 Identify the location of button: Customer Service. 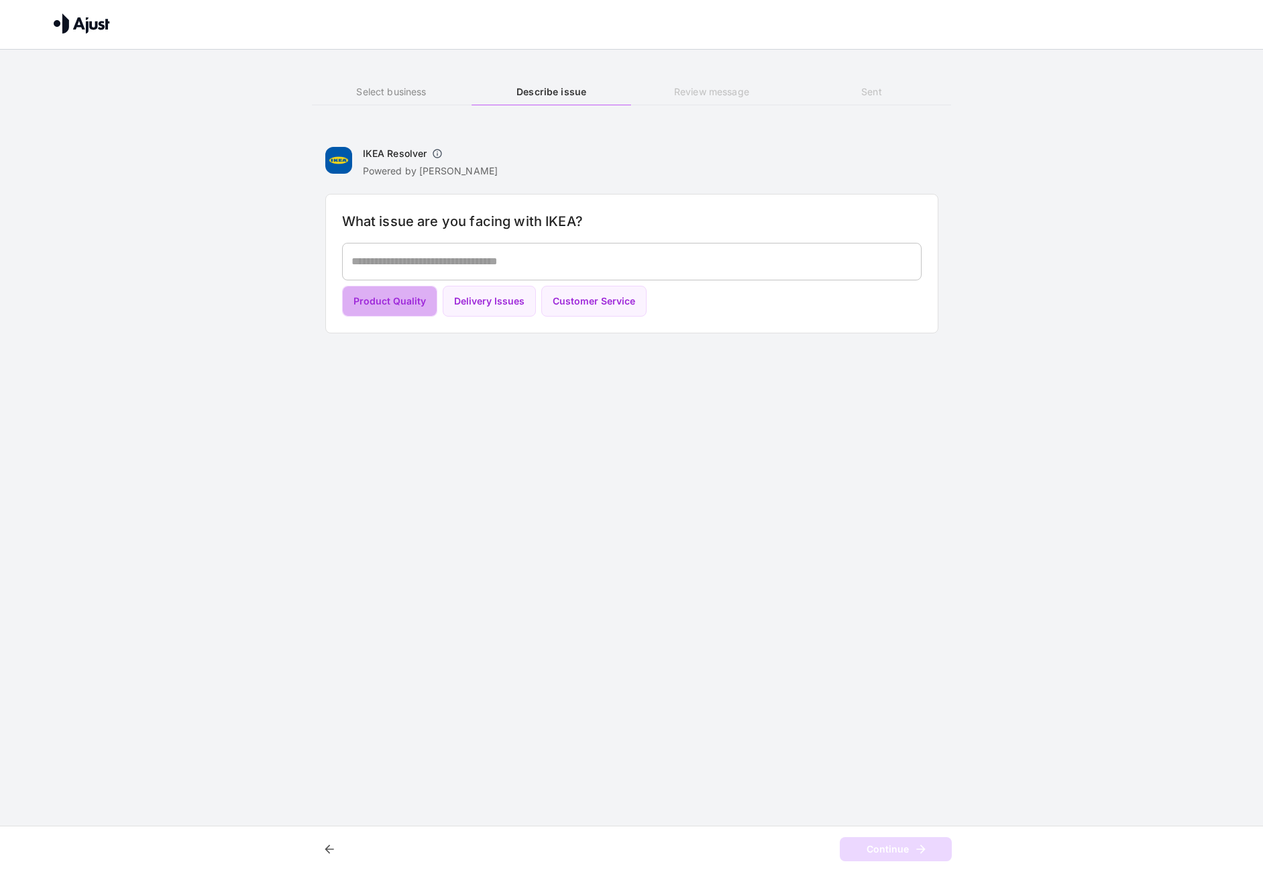
(593, 301).